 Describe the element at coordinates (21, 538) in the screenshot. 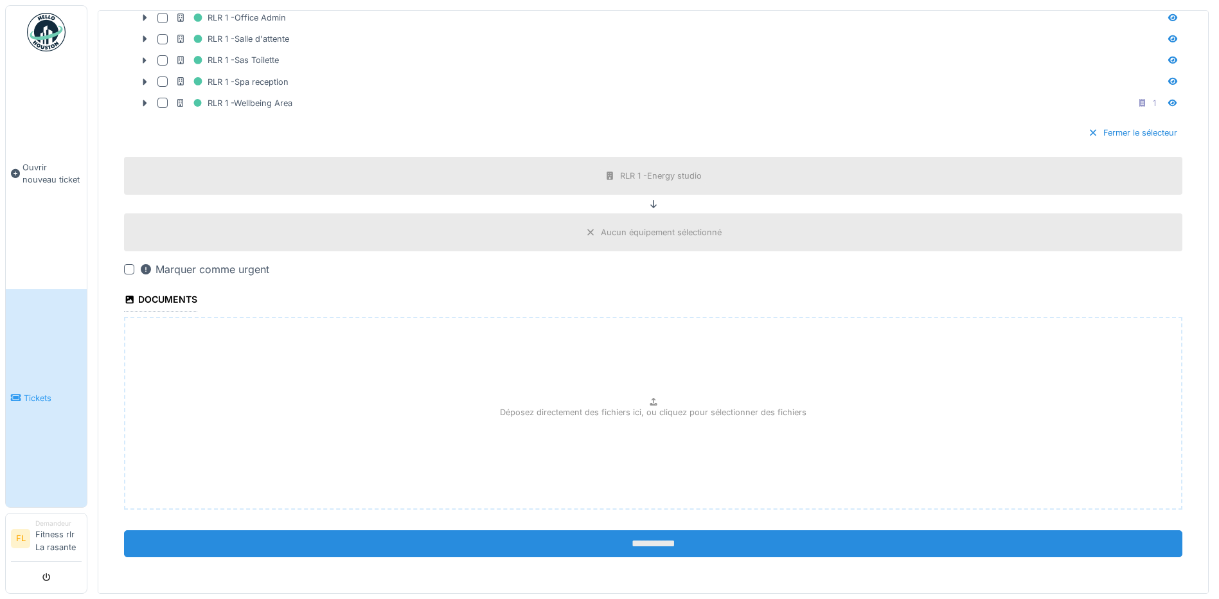

I see `li: FL` at that location.